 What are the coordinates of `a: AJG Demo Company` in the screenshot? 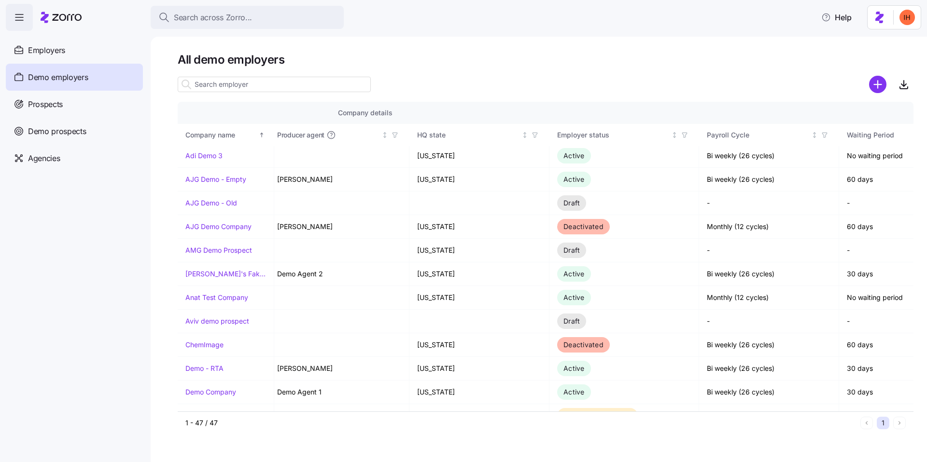 It's located at (218, 227).